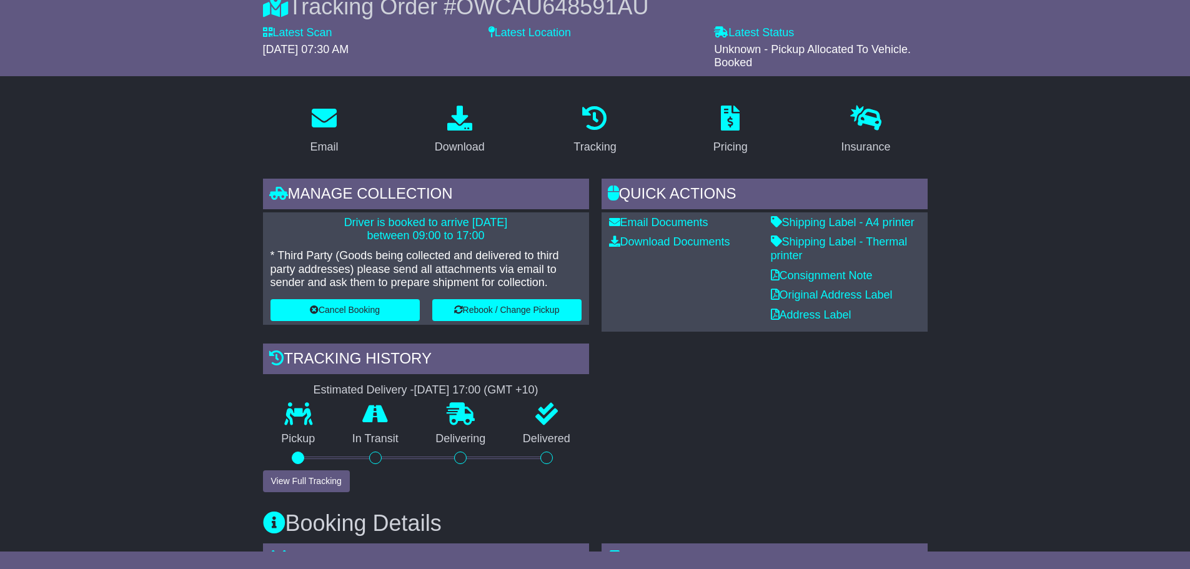 The height and width of the screenshot is (569, 1190). Describe the element at coordinates (754, 33) in the screenshot. I see `label: Latest Status` at that location.